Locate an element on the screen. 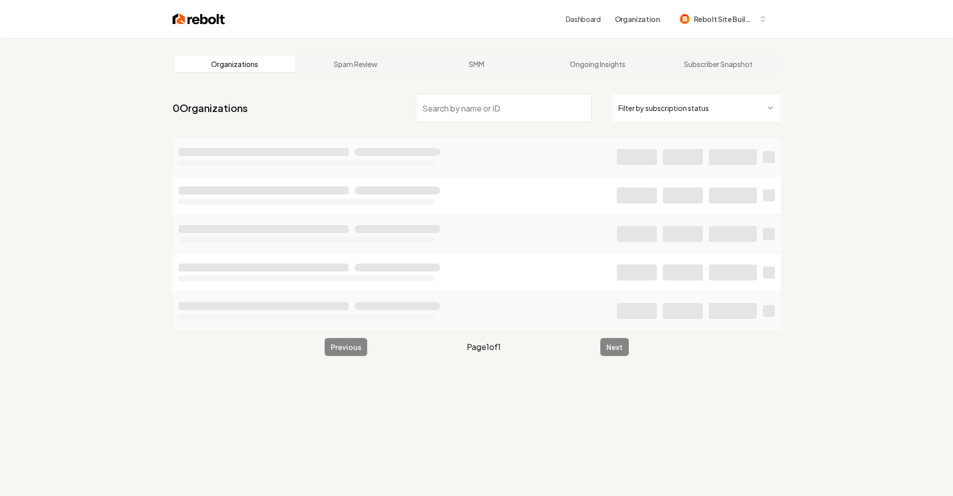  a: Subscriber Snapshot is located at coordinates (718, 64).